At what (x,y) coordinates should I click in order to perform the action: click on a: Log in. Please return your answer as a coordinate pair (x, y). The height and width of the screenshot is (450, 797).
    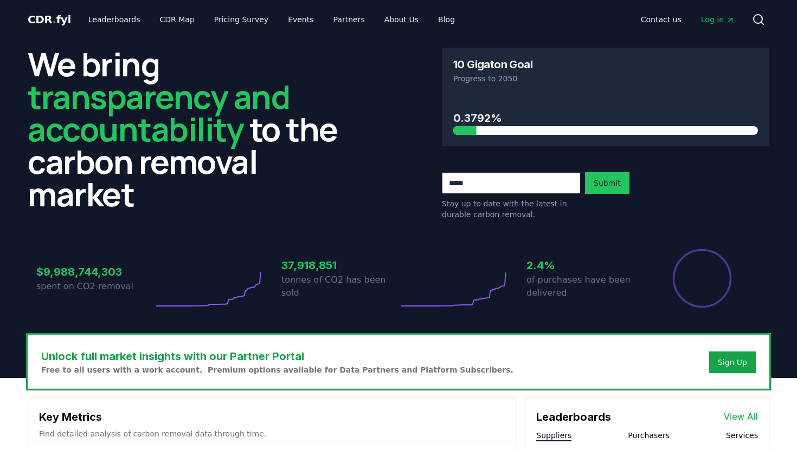
    Looking at the image, I should click on (718, 20).